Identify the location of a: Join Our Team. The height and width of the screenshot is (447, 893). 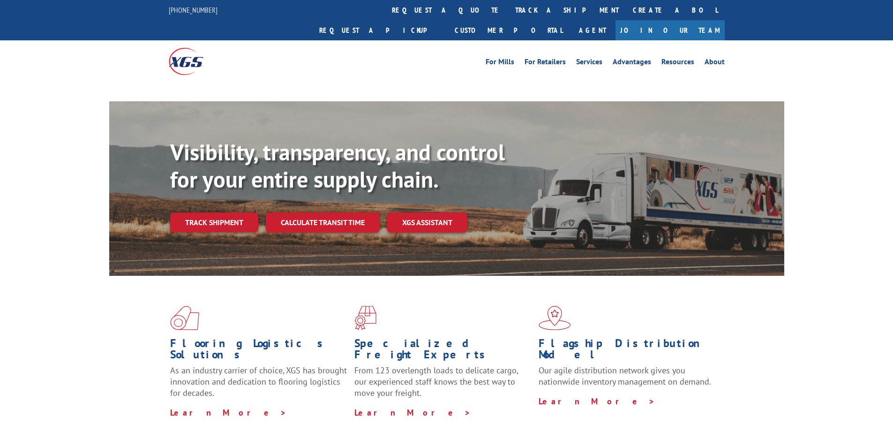
(670, 30).